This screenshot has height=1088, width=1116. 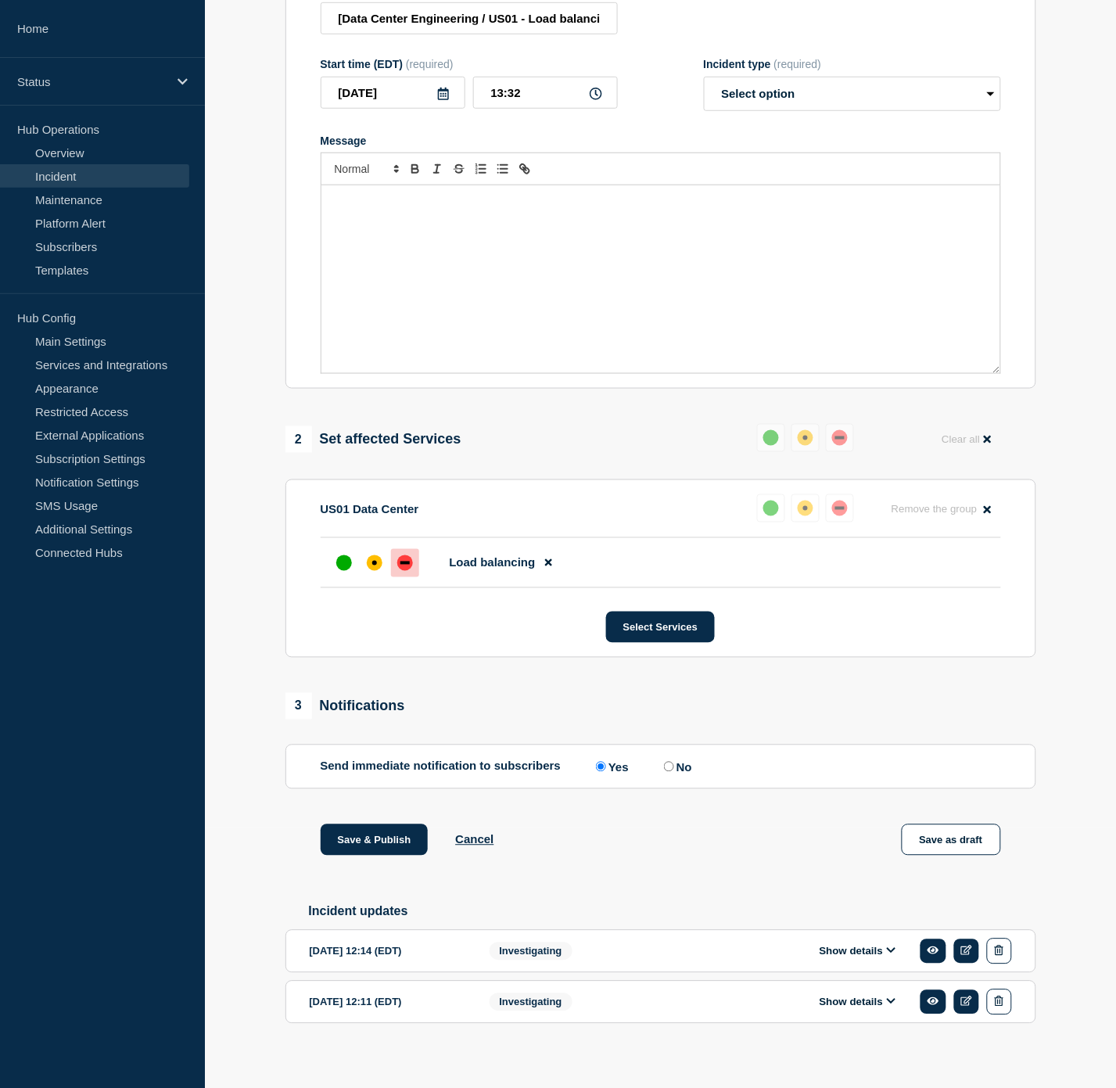 I want to click on h2: Incident updates, so click(x=672, y=912).